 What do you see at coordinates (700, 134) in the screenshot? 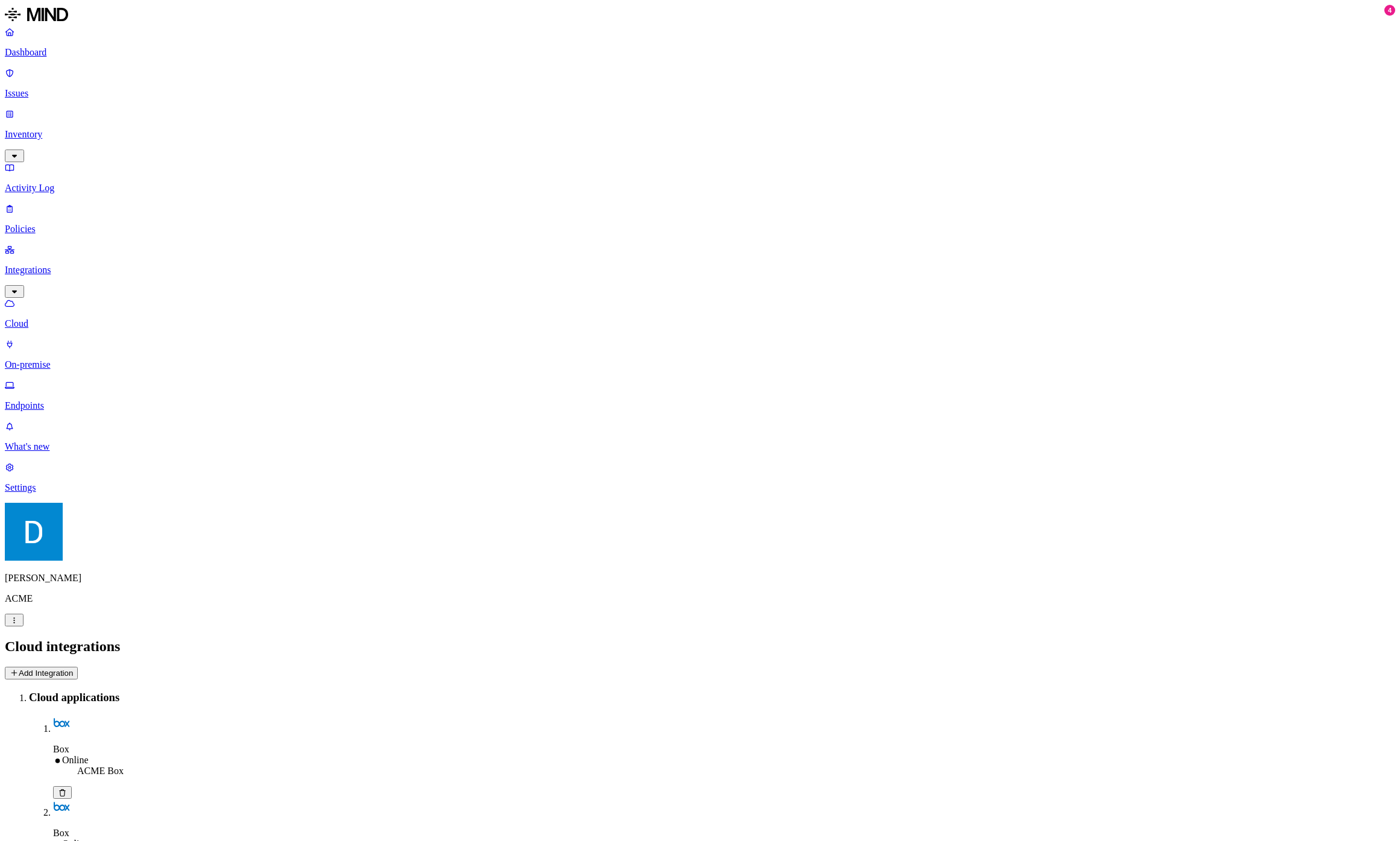
I see `p: Inventory` at bounding box center [700, 134].